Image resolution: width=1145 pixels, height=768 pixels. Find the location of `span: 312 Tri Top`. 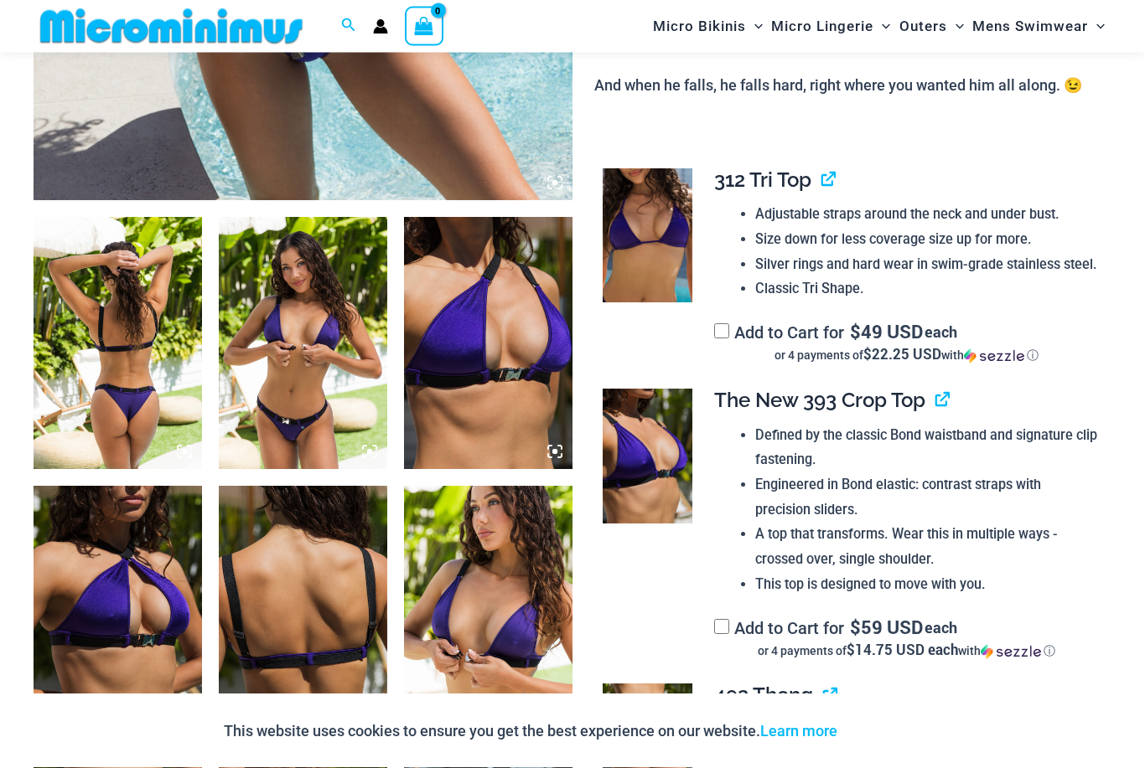

span: 312 Tri Top is located at coordinates (763, 180).